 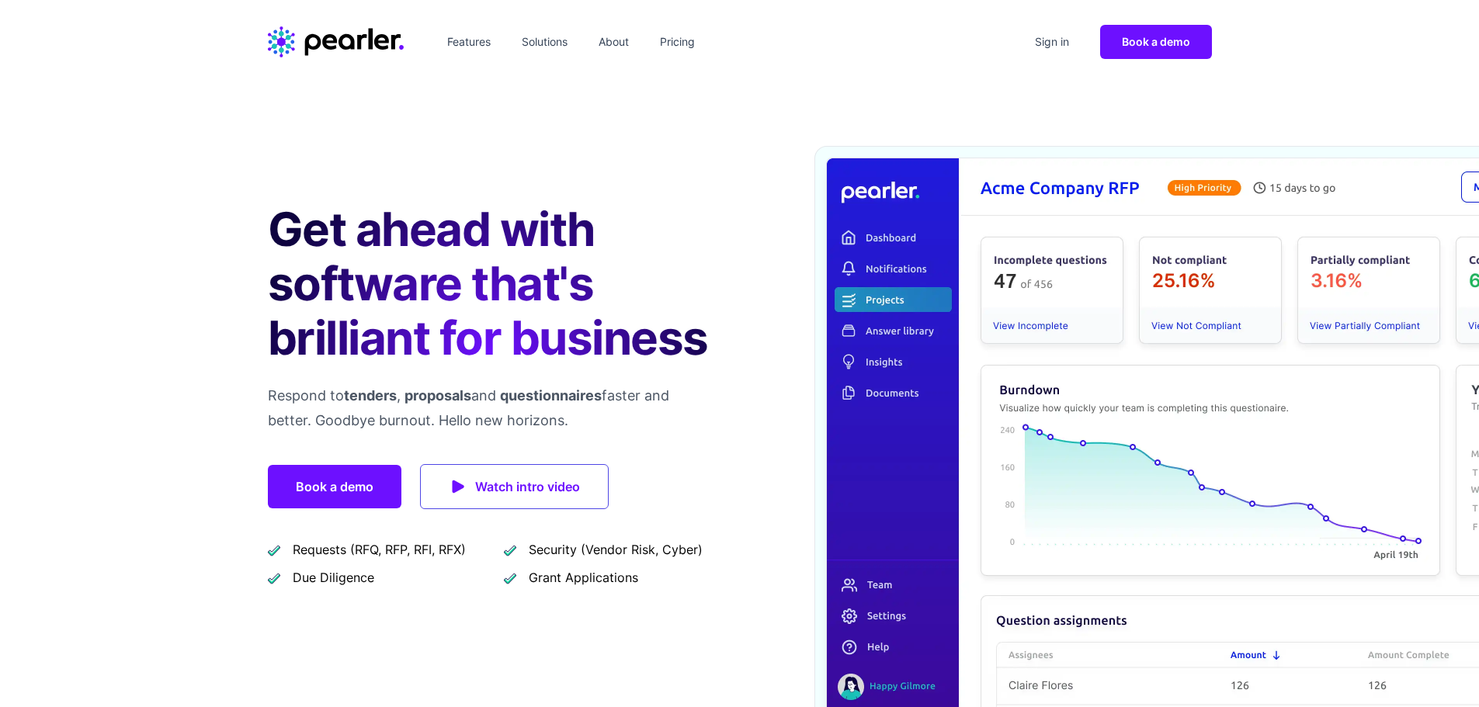 I want to click on span: Requests (RFQ, RFP, RFI, RFX), so click(x=379, y=550).